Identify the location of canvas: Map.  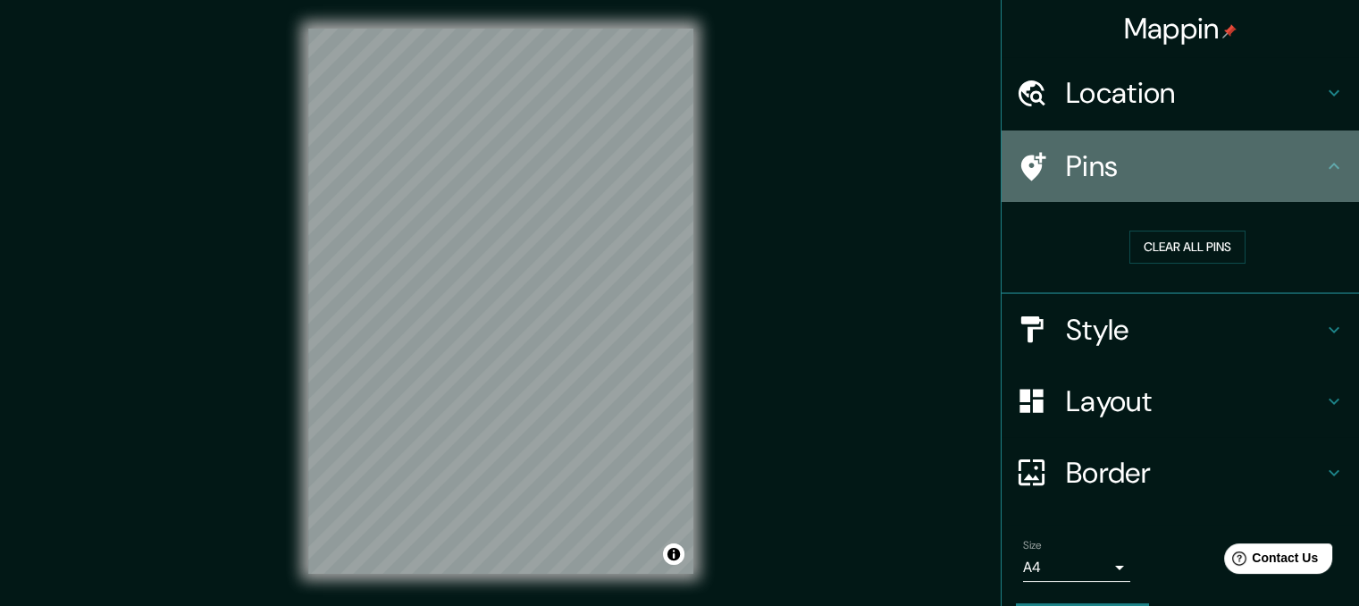
(500, 301).